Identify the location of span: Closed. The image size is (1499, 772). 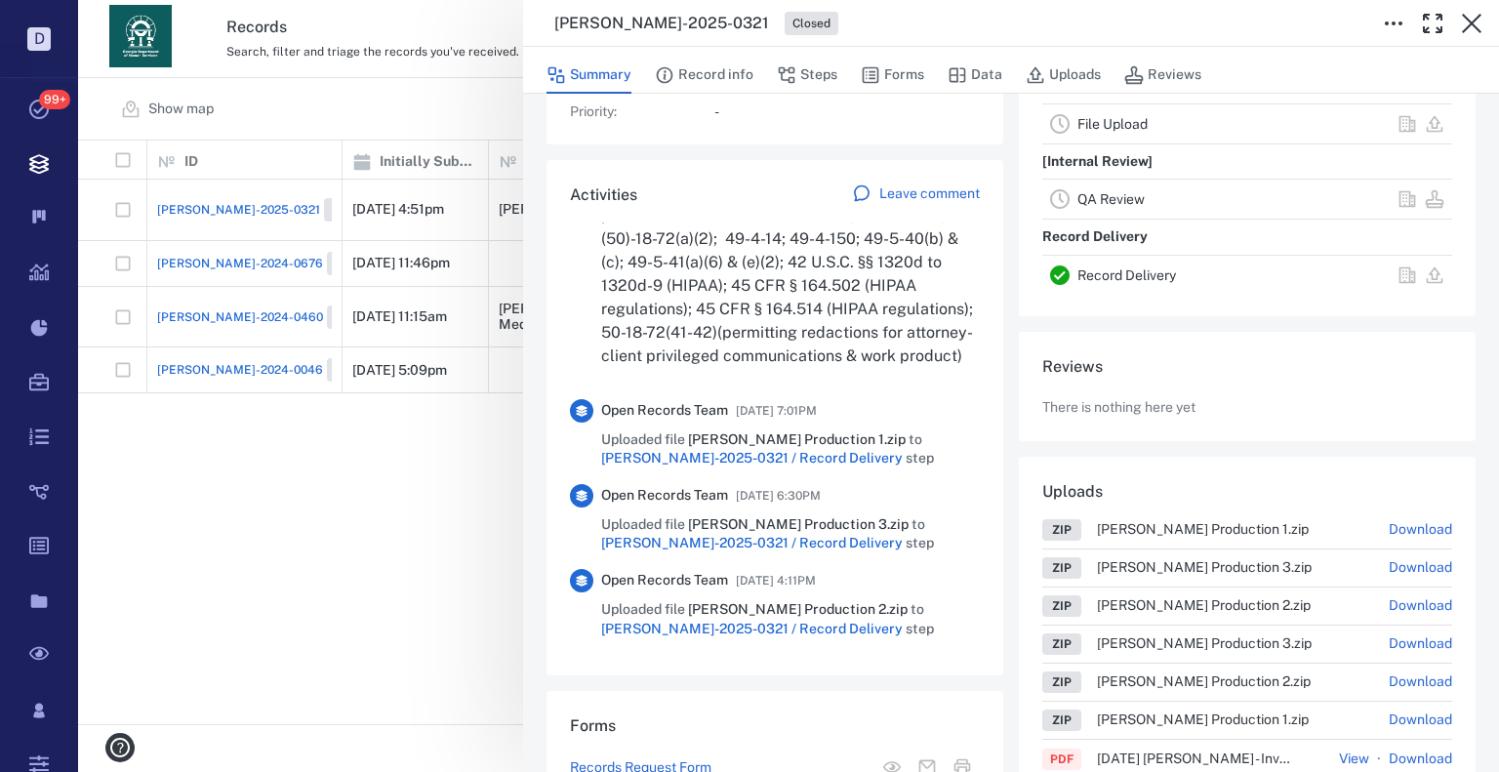
(811, 23).